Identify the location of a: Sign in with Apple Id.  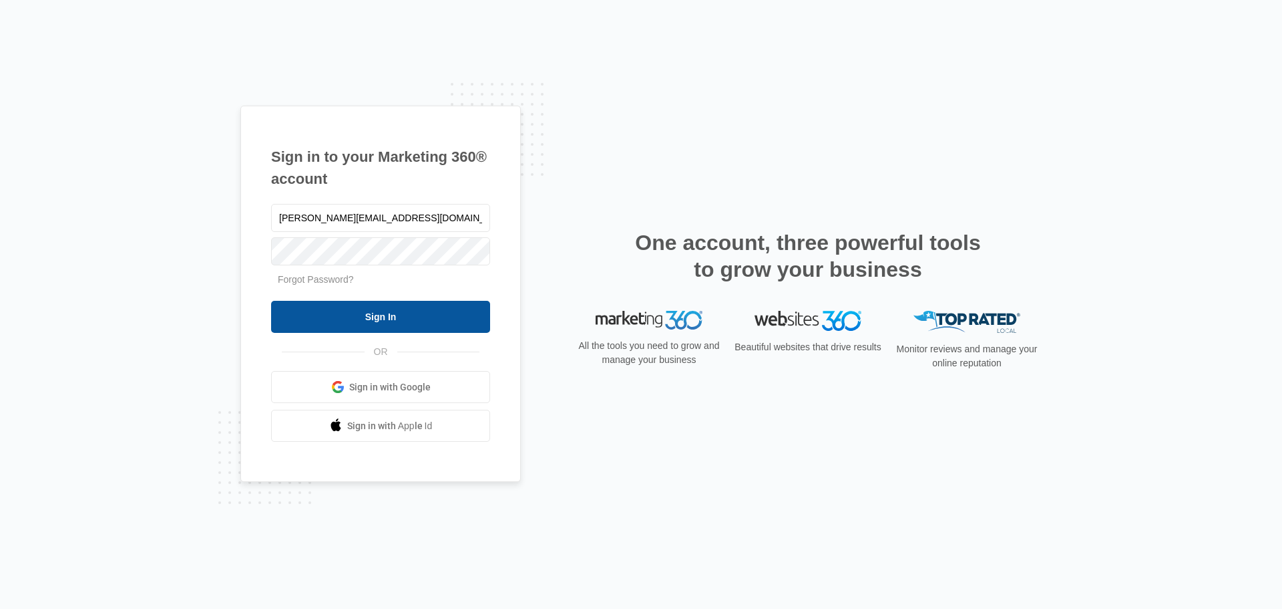
(381, 425).